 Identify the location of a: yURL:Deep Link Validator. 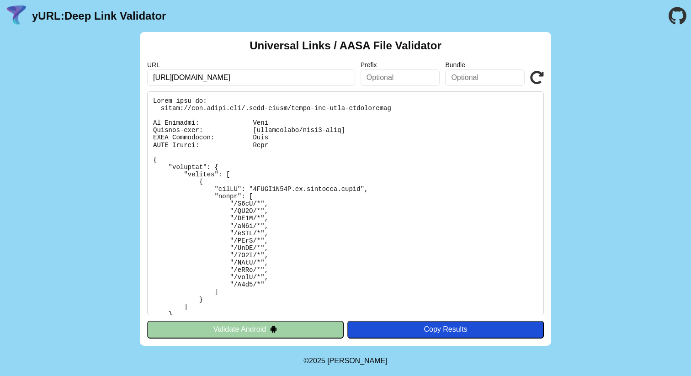
(99, 16).